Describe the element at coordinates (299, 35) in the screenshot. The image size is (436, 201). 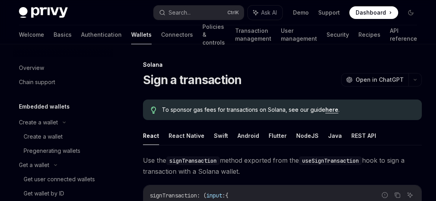
I see `a: User management` at that location.